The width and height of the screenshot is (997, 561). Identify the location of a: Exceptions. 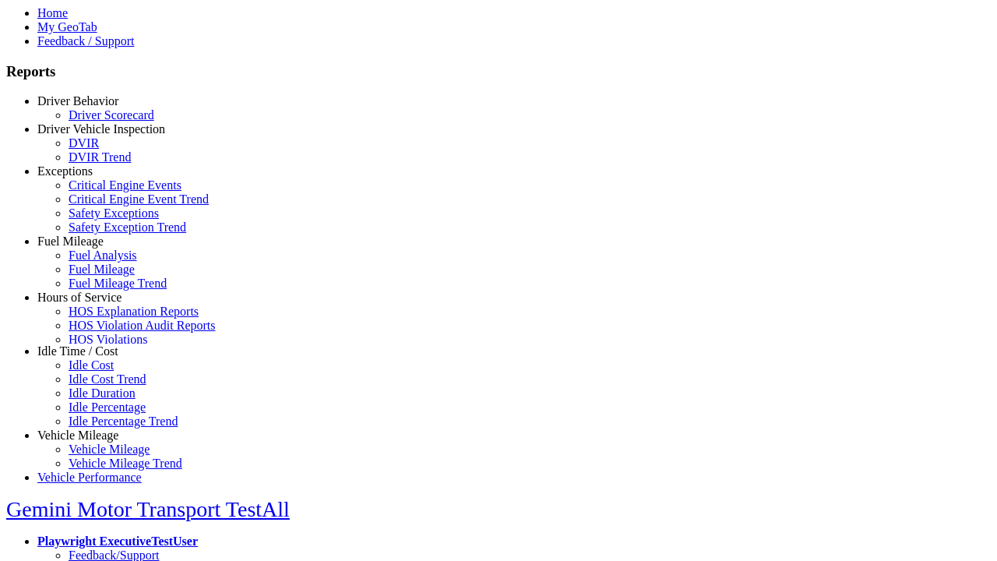
(65, 171).